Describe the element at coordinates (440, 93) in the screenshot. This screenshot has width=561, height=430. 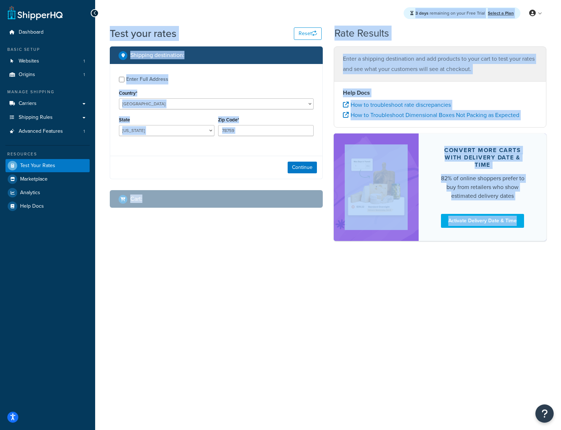
I see `h4: Help Docs` at that location.